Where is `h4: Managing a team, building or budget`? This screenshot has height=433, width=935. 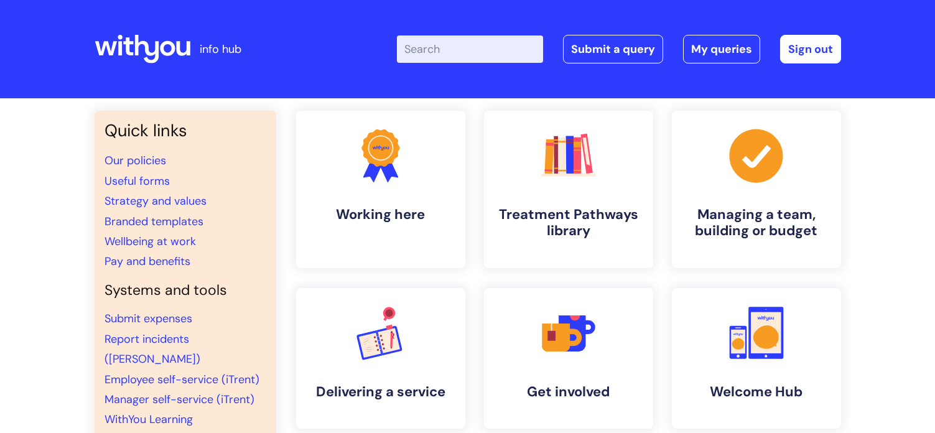
h4: Managing a team, building or budget is located at coordinates (757, 223).